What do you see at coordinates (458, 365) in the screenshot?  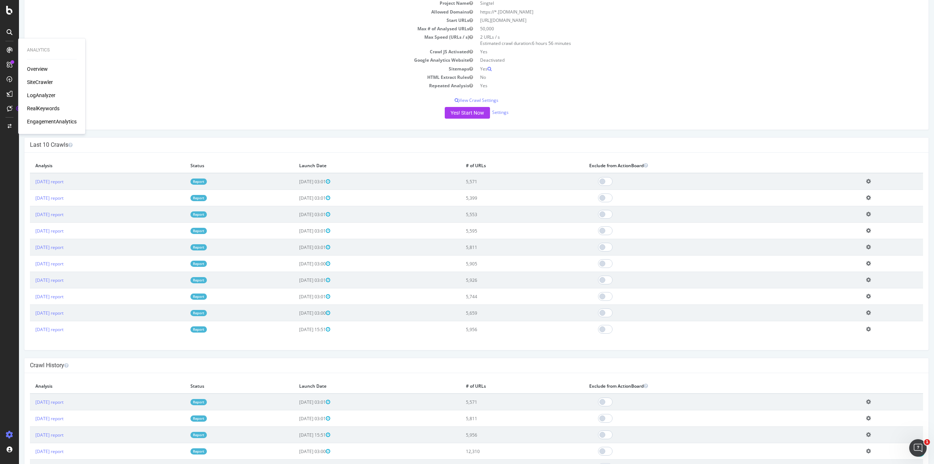 I see `h4: Crawl History` at bounding box center [458, 365].